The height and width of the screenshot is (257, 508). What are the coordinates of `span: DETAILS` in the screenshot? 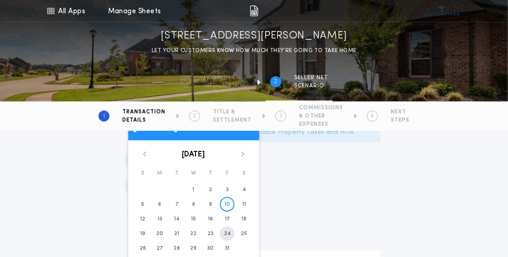 It's located at (144, 120).